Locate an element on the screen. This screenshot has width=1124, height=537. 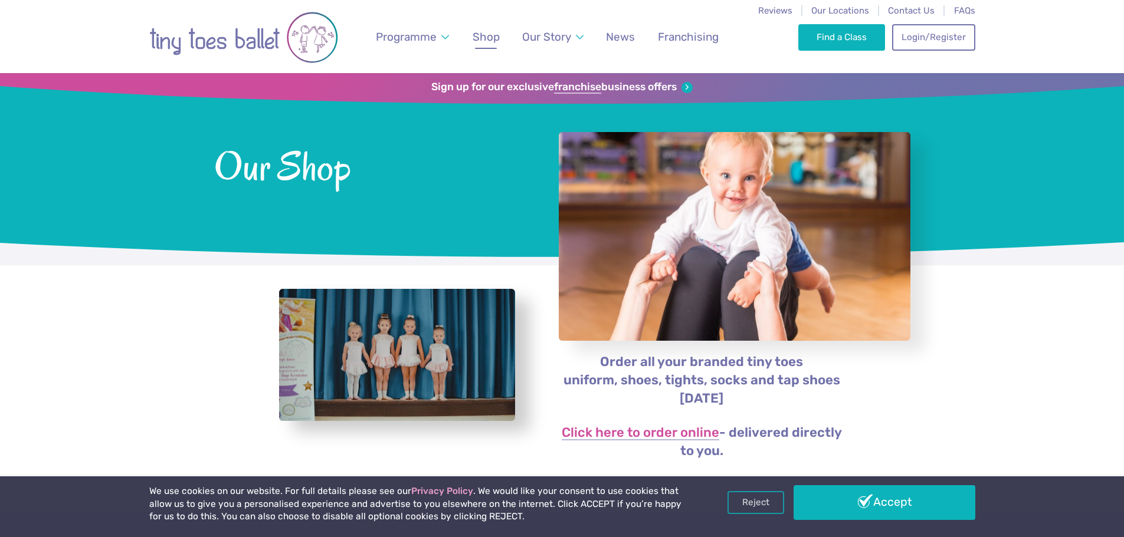
a: Our Locations is located at coordinates (840, 11).